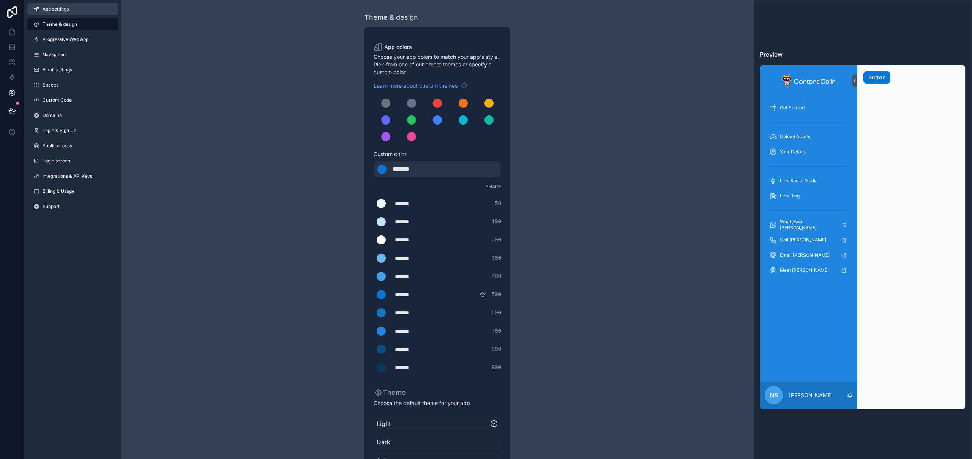 The image size is (972, 459). I want to click on span: Spaces, so click(50, 85).